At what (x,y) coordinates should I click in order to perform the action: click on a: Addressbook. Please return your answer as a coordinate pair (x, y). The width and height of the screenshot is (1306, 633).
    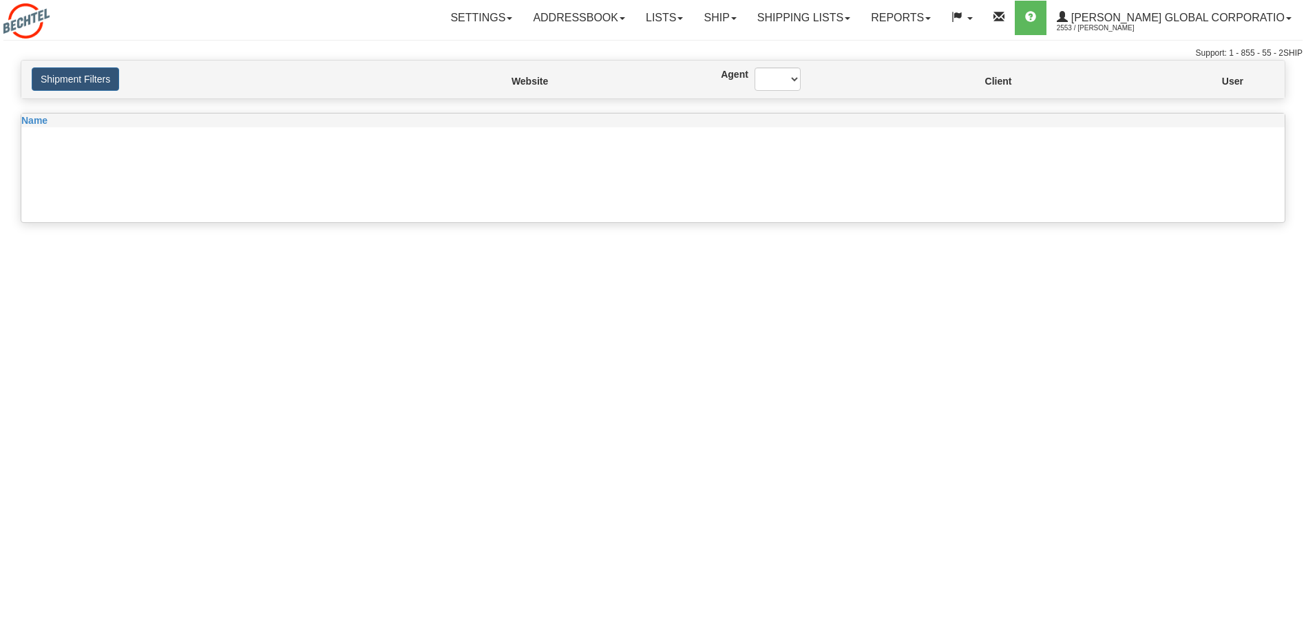
    Looking at the image, I should click on (579, 18).